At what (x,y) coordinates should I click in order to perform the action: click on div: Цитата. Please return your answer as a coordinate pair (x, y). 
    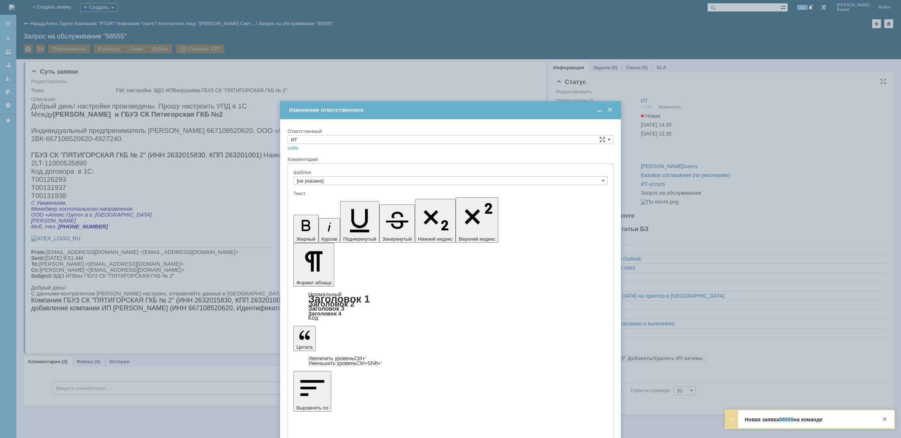
    Looking at the image, I should click on (451, 361).